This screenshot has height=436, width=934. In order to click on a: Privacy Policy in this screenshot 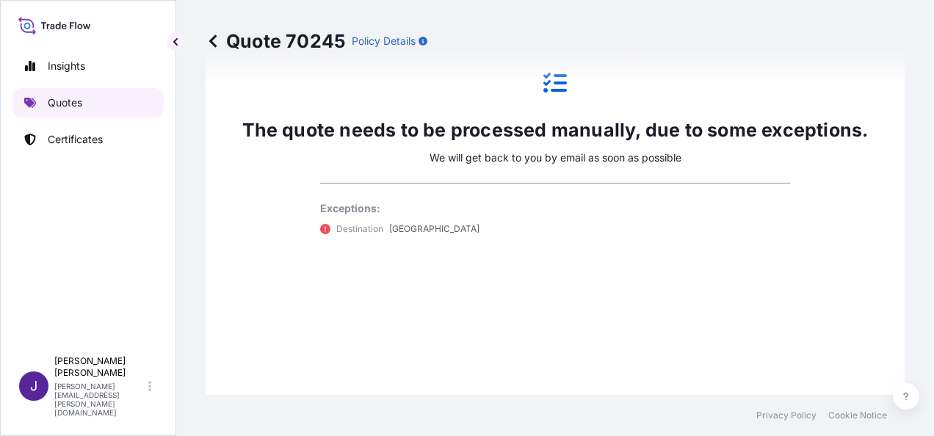, I will do `click(787, 416)`.